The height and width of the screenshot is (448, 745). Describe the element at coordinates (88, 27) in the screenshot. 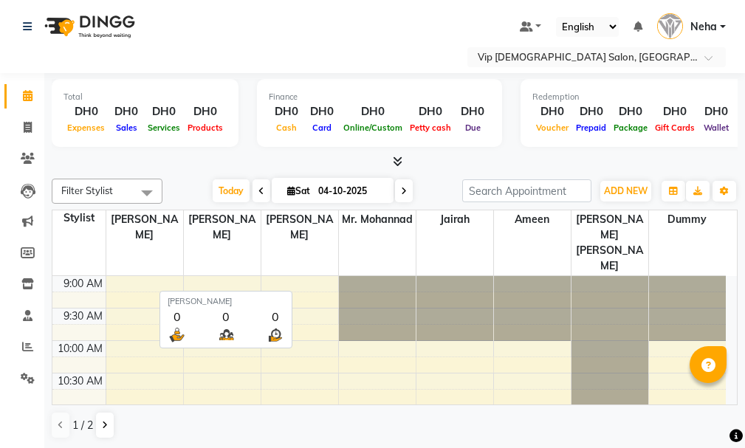

I see `img: logo` at that location.